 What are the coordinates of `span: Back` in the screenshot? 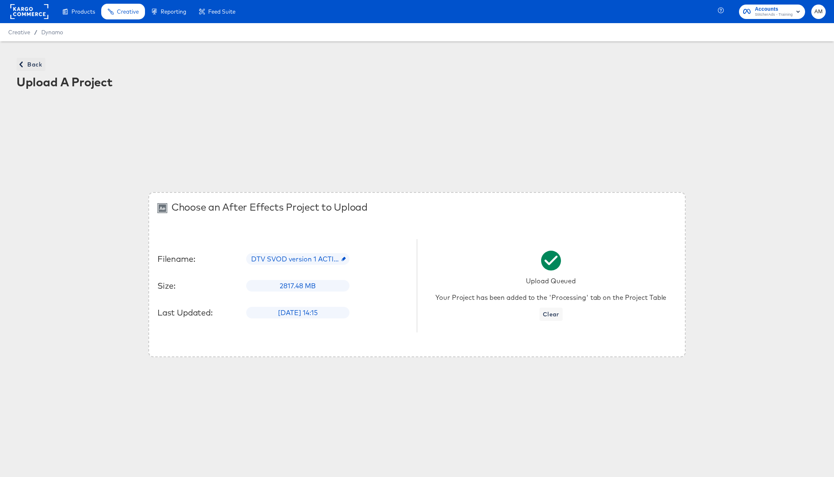 It's located at (31, 64).